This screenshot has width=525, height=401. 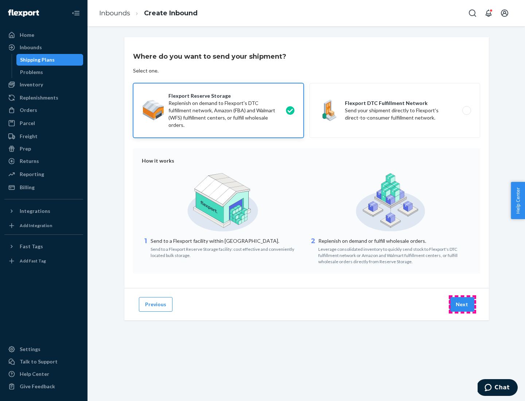 What do you see at coordinates (50, 72) in the screenshot?
I see `a: Problems` at bounding box center [50, 72].